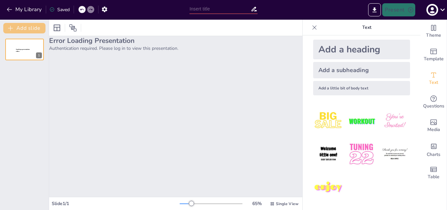  What do you see at coordinates (433, 78) in the screenshot?
I see `div: Add text boxes` at bounding box center [433, 78].